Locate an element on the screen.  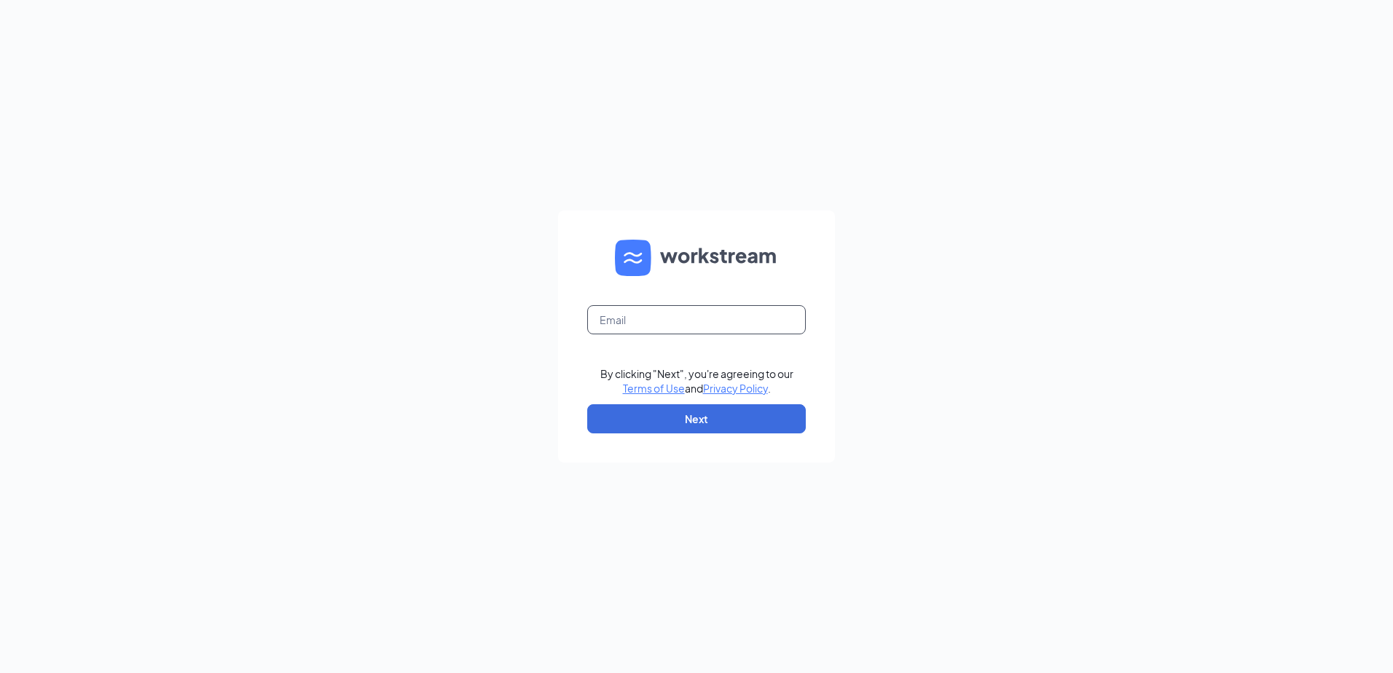
input: Email is located at coordinates (696, 320).